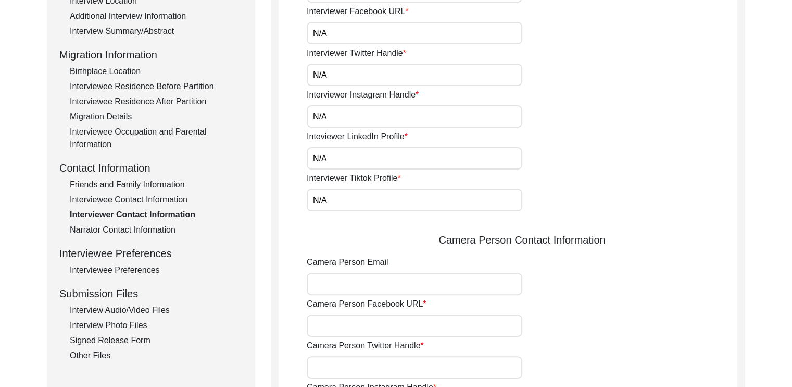 The width and height of the screenshot is (792, 387). Describe the element at coordinates (156, 31) in the screenshot. I see `div: Interview Summary/Abstract` at that location.